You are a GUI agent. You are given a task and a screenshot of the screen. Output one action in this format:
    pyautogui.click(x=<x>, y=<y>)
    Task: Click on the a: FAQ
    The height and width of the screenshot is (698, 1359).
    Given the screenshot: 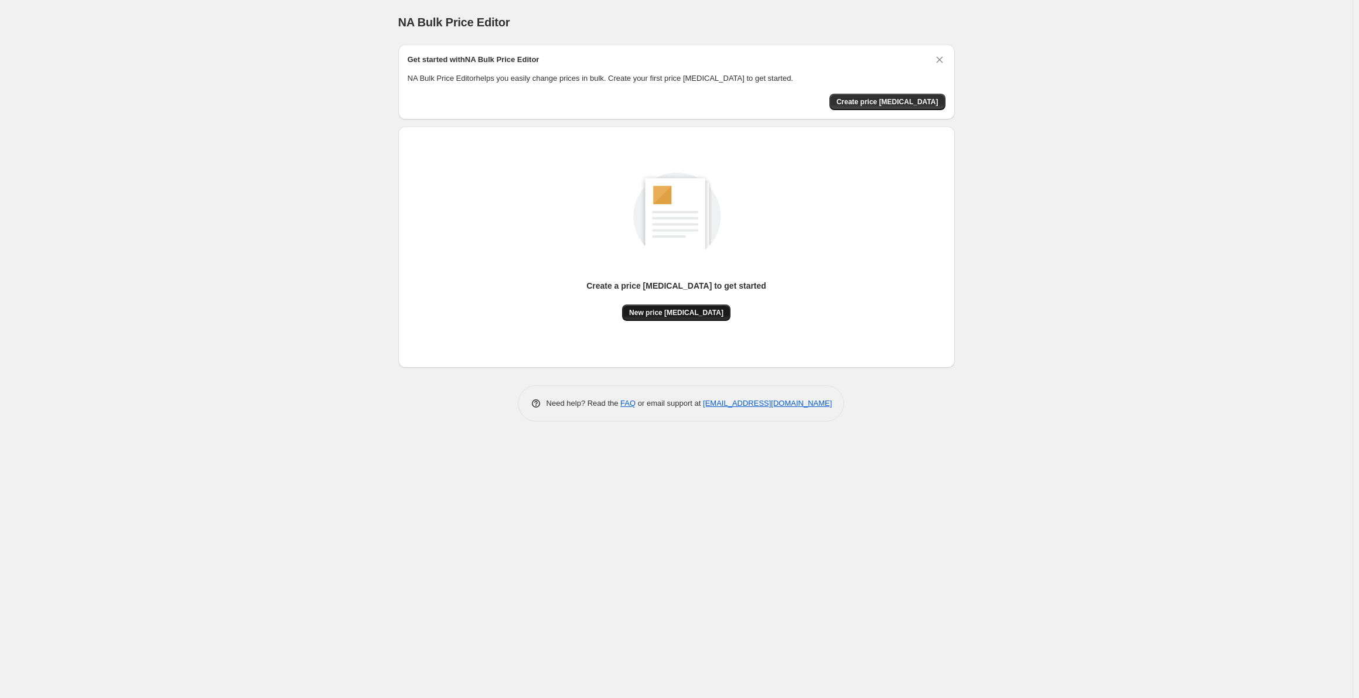 What is the action you would take?
    pyautogui.click(x=628, y=403)
    